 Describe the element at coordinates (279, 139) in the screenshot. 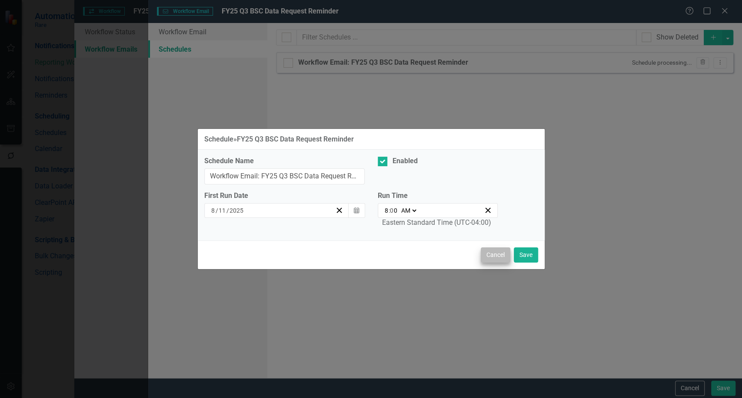

I see `div: Schedule » FY25 Q3 BSC Data Request Reminder` at that location.